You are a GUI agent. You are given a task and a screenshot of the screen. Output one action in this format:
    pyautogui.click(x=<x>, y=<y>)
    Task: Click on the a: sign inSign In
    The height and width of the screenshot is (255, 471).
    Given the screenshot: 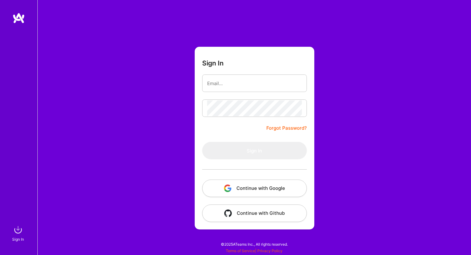 What is the action you would take?
    pyautogui.click(x=19, y=233)
    